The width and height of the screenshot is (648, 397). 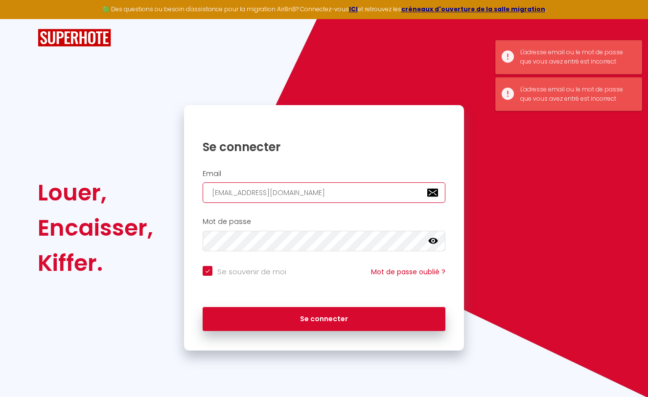 I want to click on div: Louer,, so click(x=95, y=193).